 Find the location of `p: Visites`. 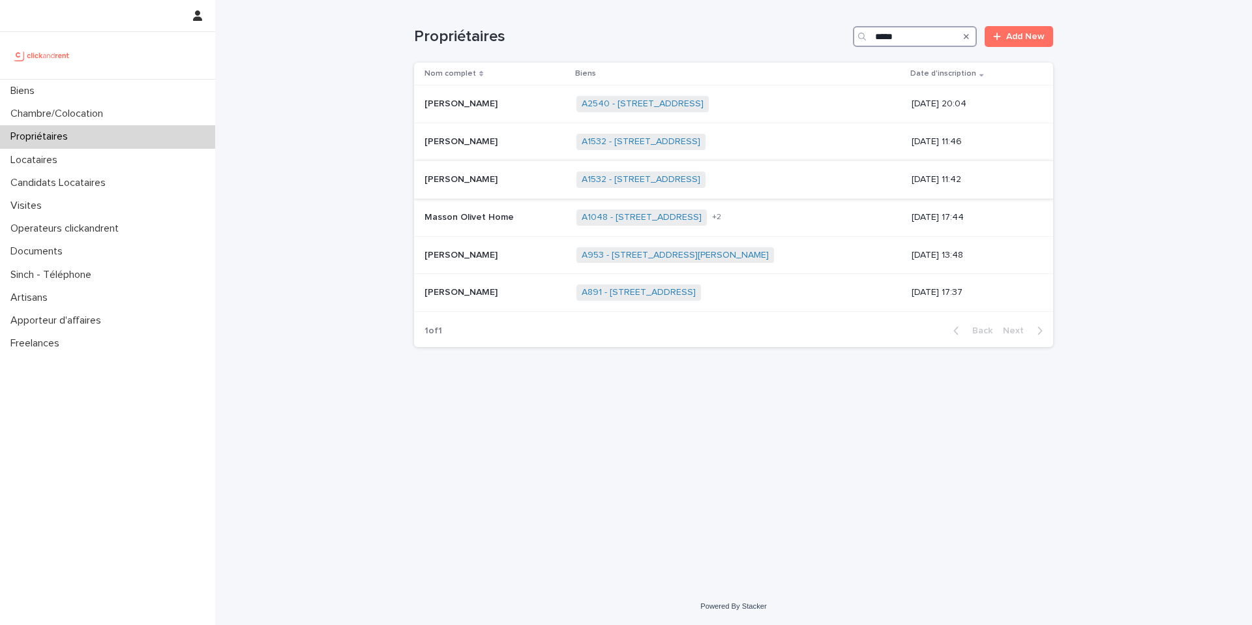

p: Visites is located at coordinates (29, 205).